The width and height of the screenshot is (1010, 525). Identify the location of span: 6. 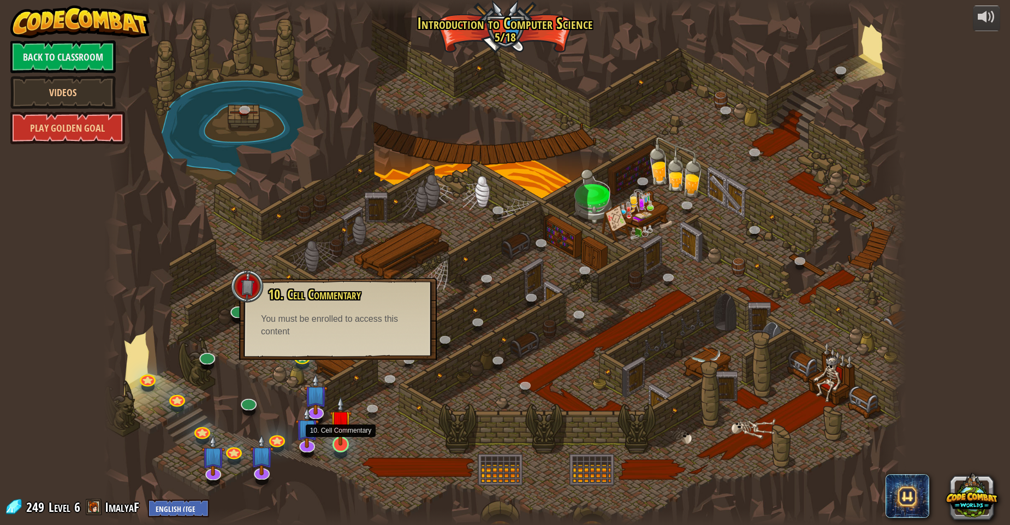
(77, 507).